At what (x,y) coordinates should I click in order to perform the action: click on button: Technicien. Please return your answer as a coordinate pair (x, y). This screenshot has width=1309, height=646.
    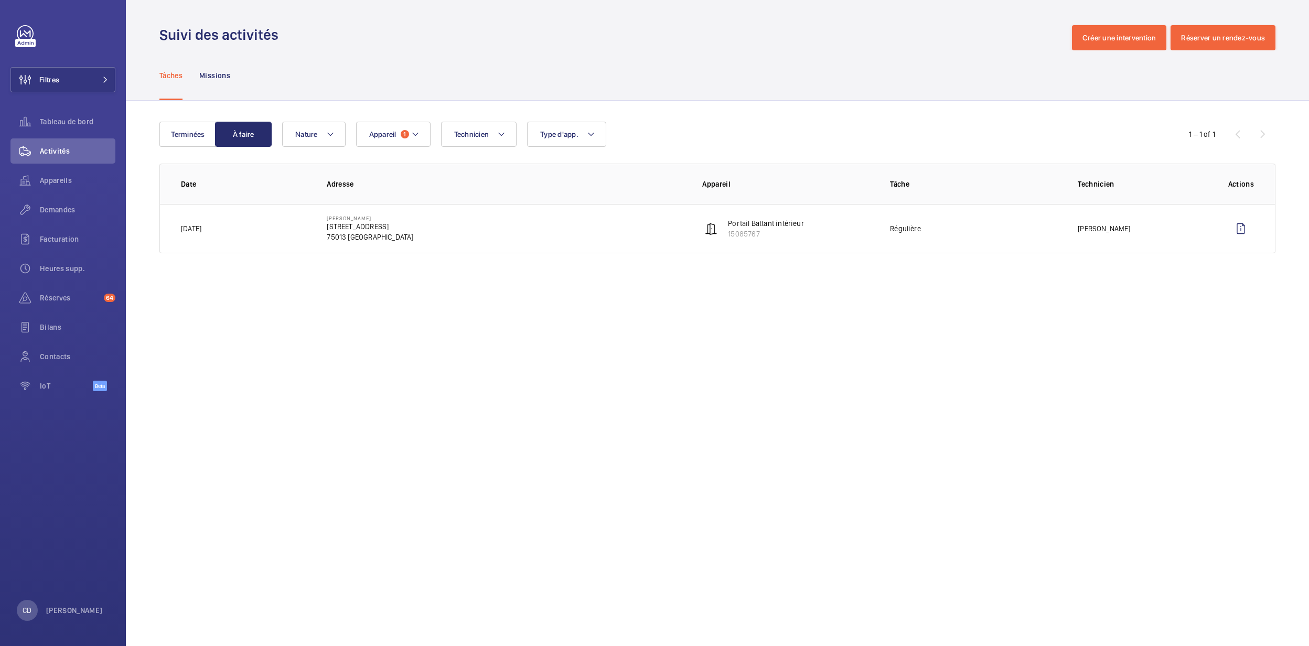
    Looking at the image, I should click on (479, 134).